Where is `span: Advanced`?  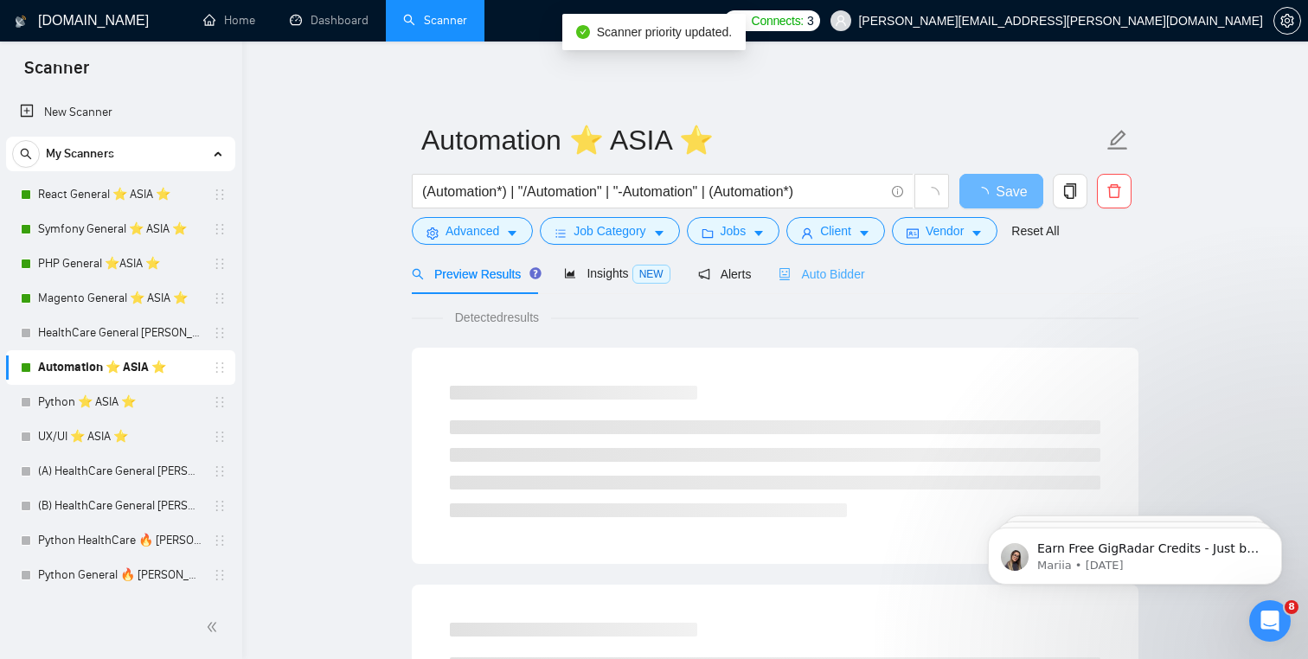
span: Advanced is located at coordinates (472, 231).